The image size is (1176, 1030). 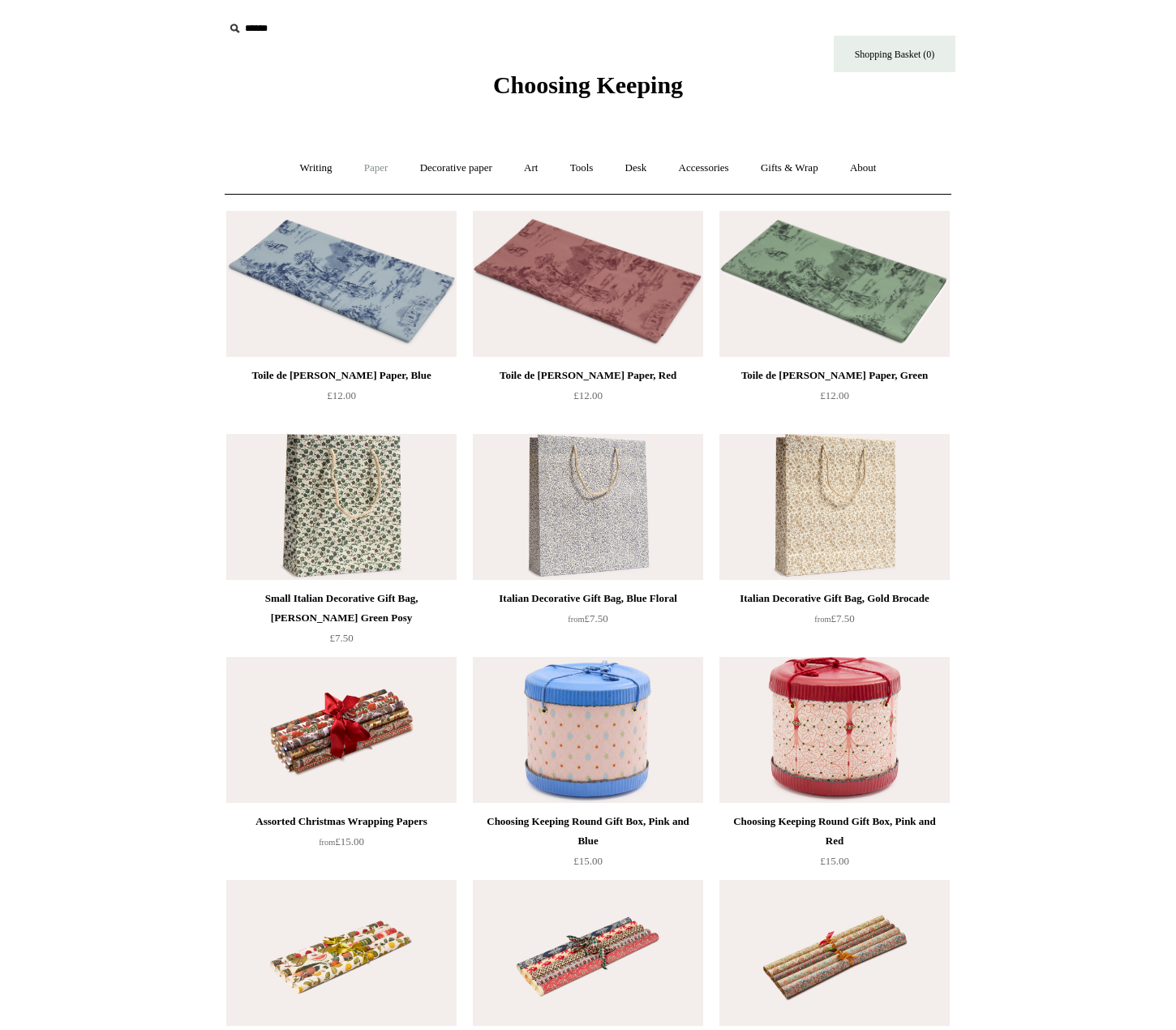 I want to click on a: 5 Wrapping Papers, Assorted Fruit 5 Wrapping Papers, Assorted Fruit, so click(x=342, y=953).